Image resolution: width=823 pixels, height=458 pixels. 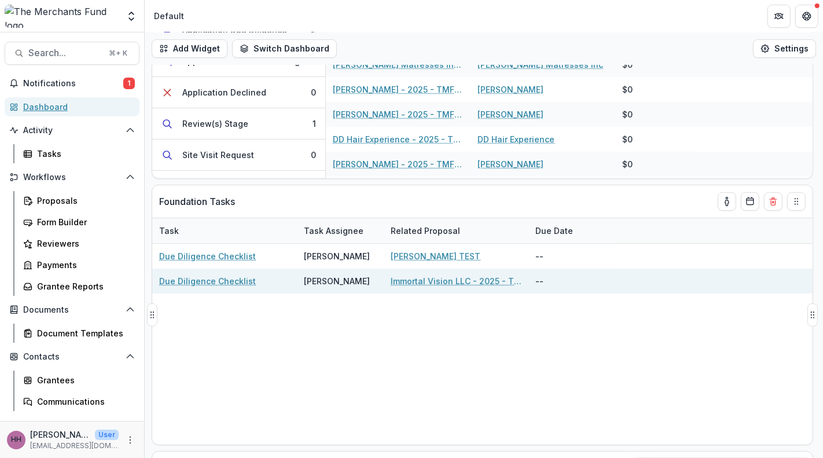 What do you see at coordinates (72, 130) in the screenshot?
I see `span: Activity` at bounding box center [72, 130].